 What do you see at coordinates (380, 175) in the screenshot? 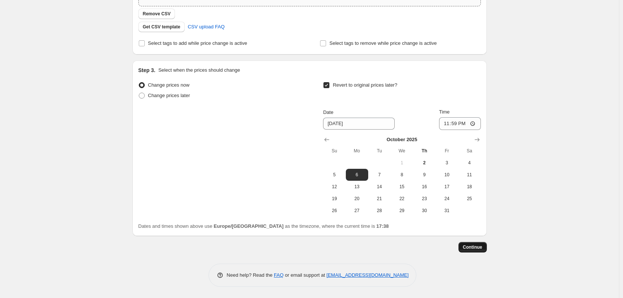
I see `button: Tuesday October 7 2025` at bounding box center [380, 175].